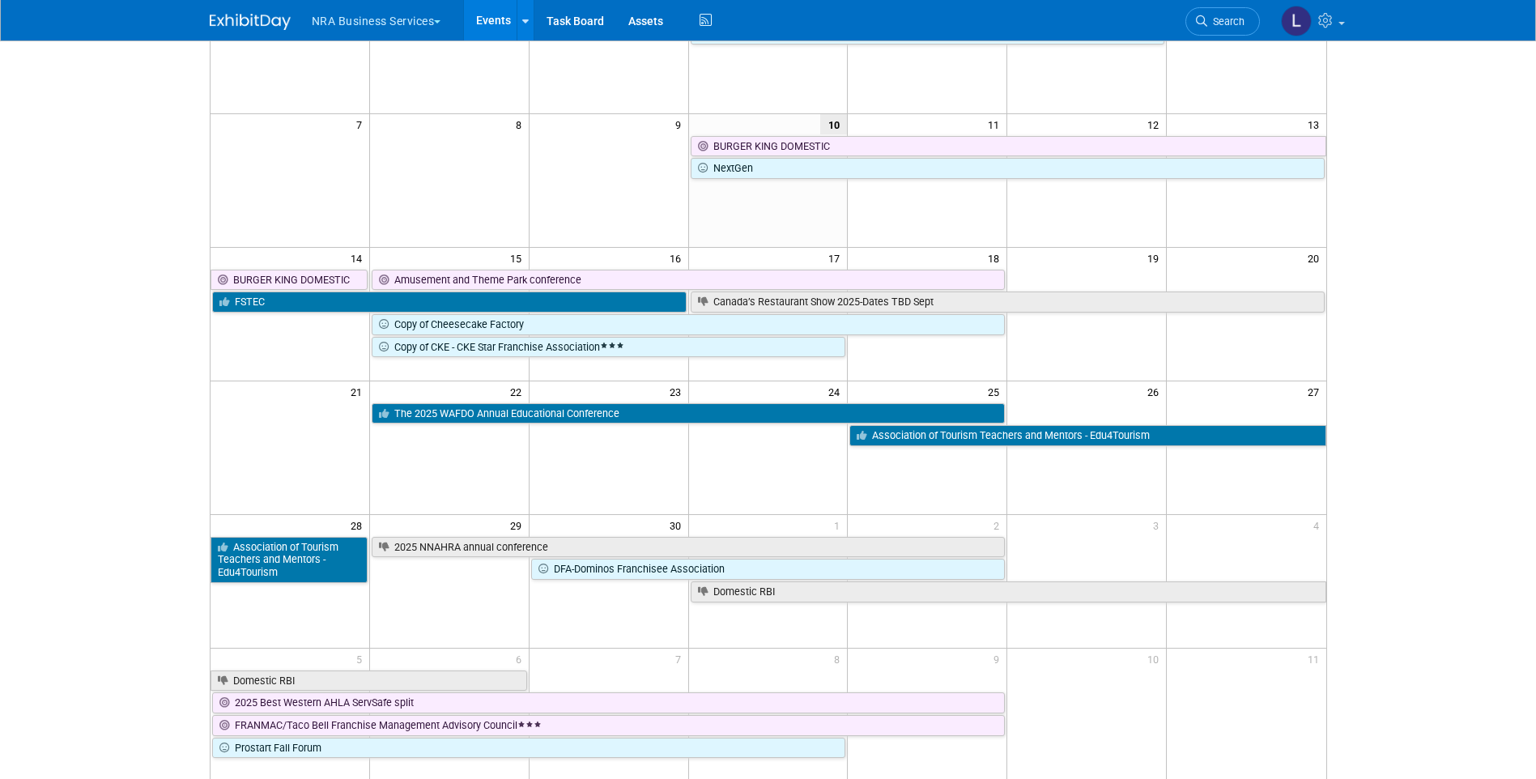 The image size is (1536, 779). Describe the element at coordinates (1007, 302) in the screenshot. I see `a: Canada’s Restaurant Show 2025-Dates TBD Sept` at that location.